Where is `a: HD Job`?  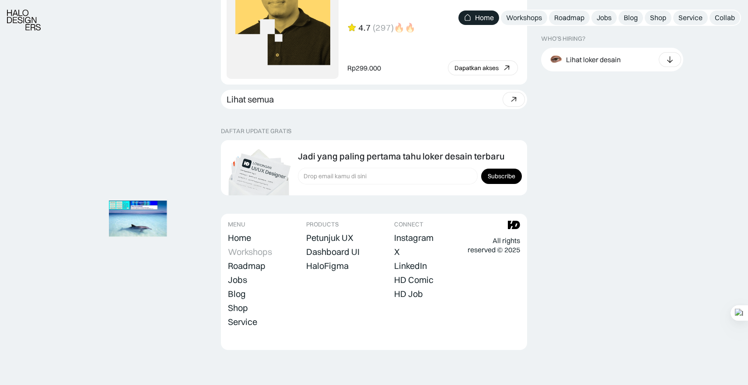
a: HD Job is located at coordinates (409, 294).